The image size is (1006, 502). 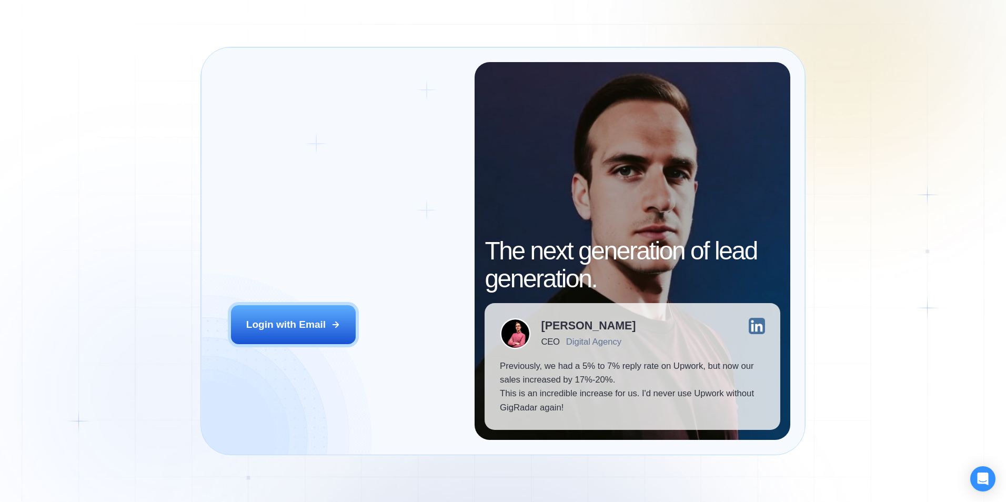 What do you see at coordinates (632, 265) in the screenshot?
I see `h2: The next generation of lead generation.` at bounding box center [632, 265].